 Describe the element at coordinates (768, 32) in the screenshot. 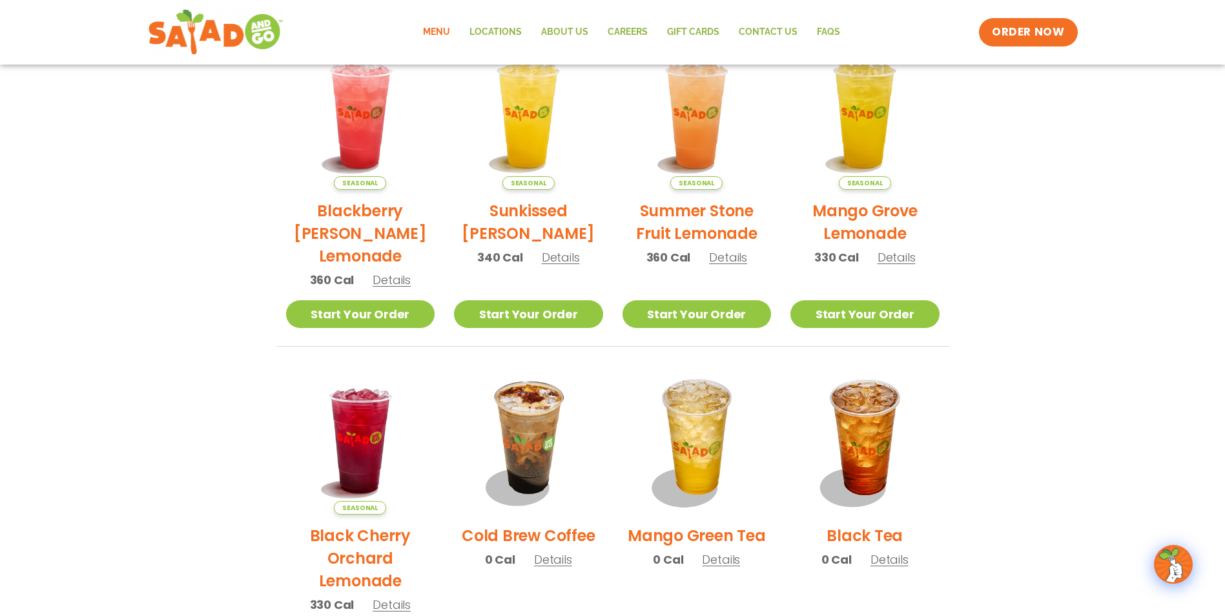

I see `a: Contact Us` at that location.